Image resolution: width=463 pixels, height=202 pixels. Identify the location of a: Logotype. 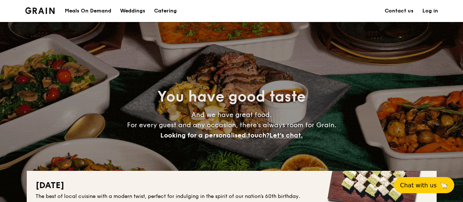
(40, 11).